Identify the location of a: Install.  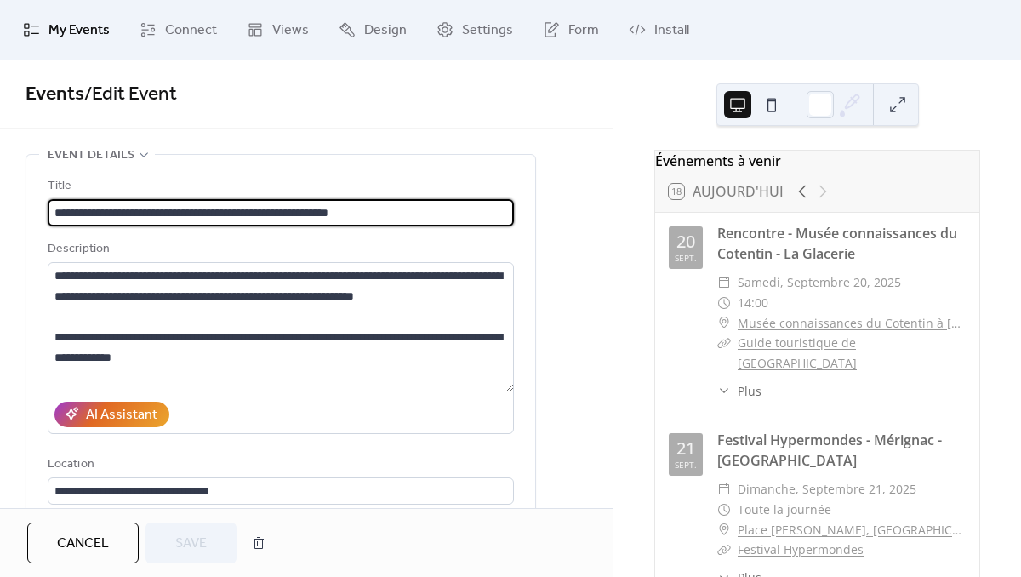
(658, 30).